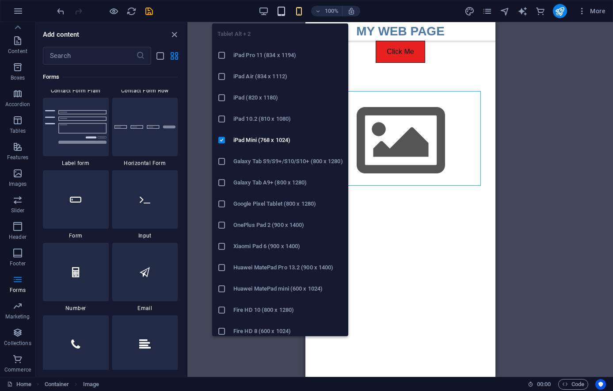  I want to click on i: Design (Ctrl+Alt+Y), so click(470, 11).